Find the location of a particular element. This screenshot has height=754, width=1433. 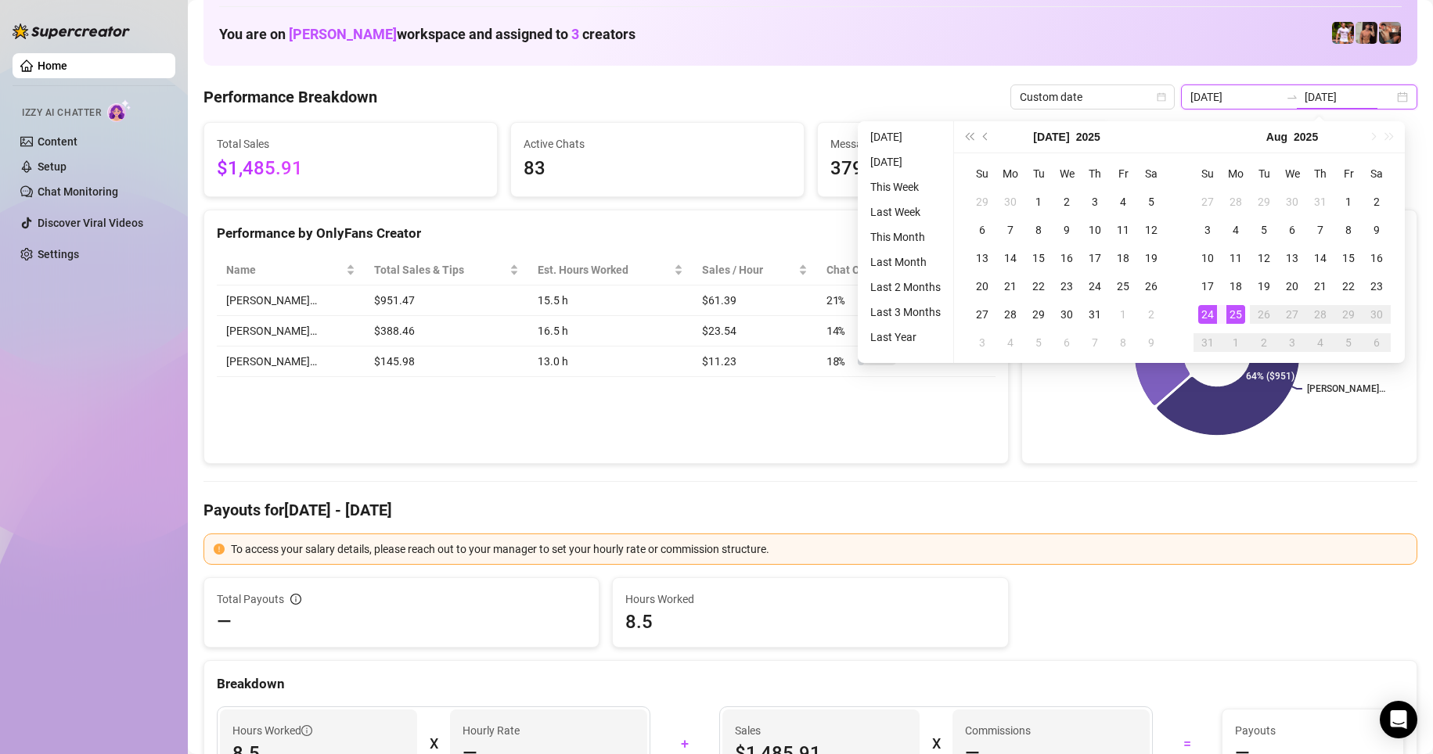

li: Last Month is located at coordinates (905, 262).